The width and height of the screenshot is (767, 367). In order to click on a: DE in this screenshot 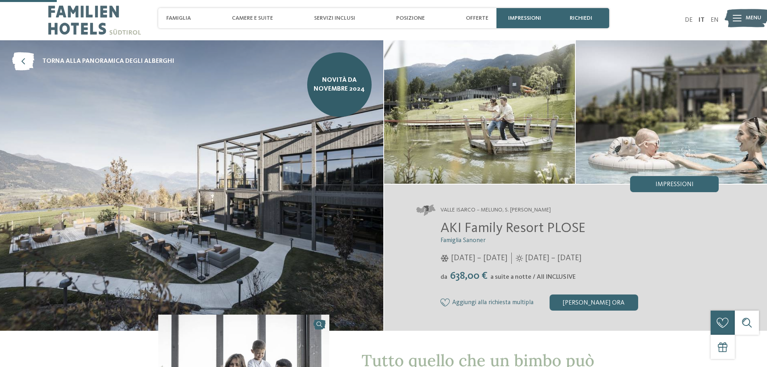, I will do `click(688, 20)`.